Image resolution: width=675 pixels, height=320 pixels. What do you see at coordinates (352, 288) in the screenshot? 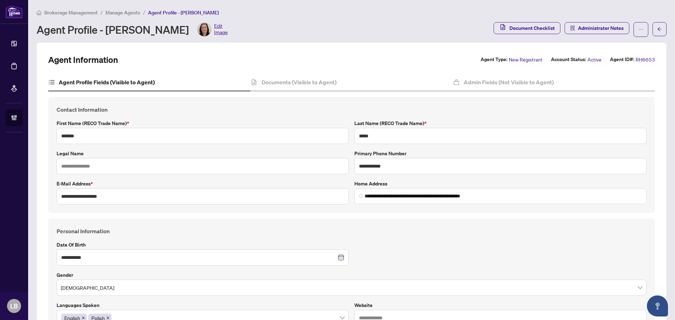
I see `span: Female` at bounding box center [352, 288].